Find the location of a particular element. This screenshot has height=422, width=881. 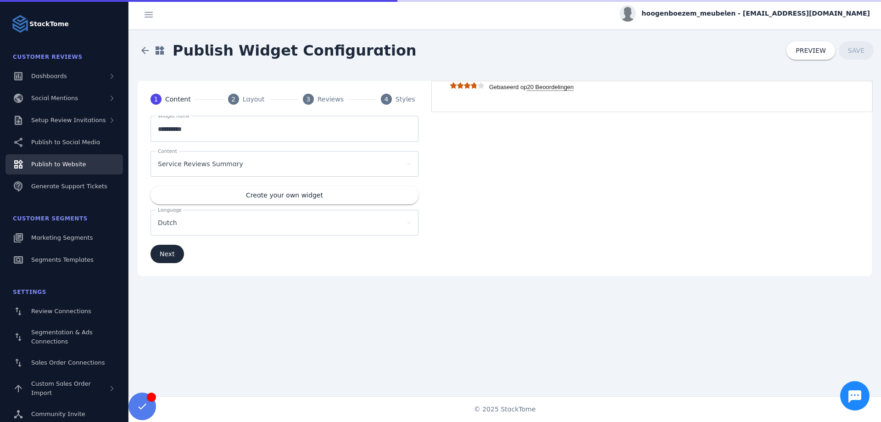

mat-label: Language is located at coordinates (170, 210).